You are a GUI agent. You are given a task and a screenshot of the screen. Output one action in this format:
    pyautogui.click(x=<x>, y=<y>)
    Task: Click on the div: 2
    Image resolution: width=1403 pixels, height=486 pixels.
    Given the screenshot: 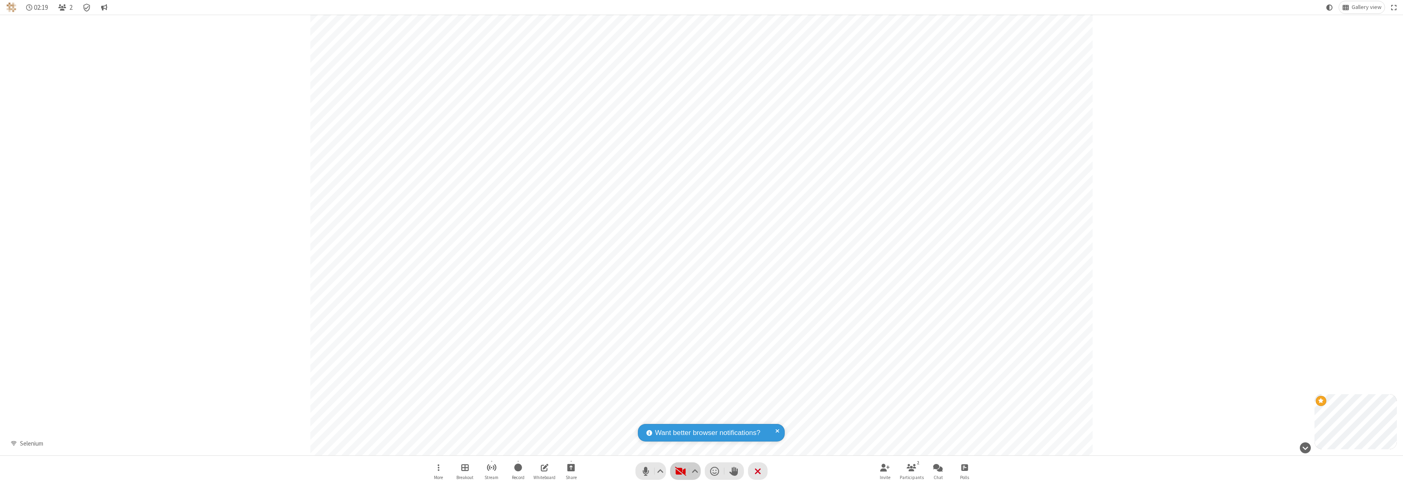 What is the action you would take?
    pyautogui.click(x=918, y=463)
    